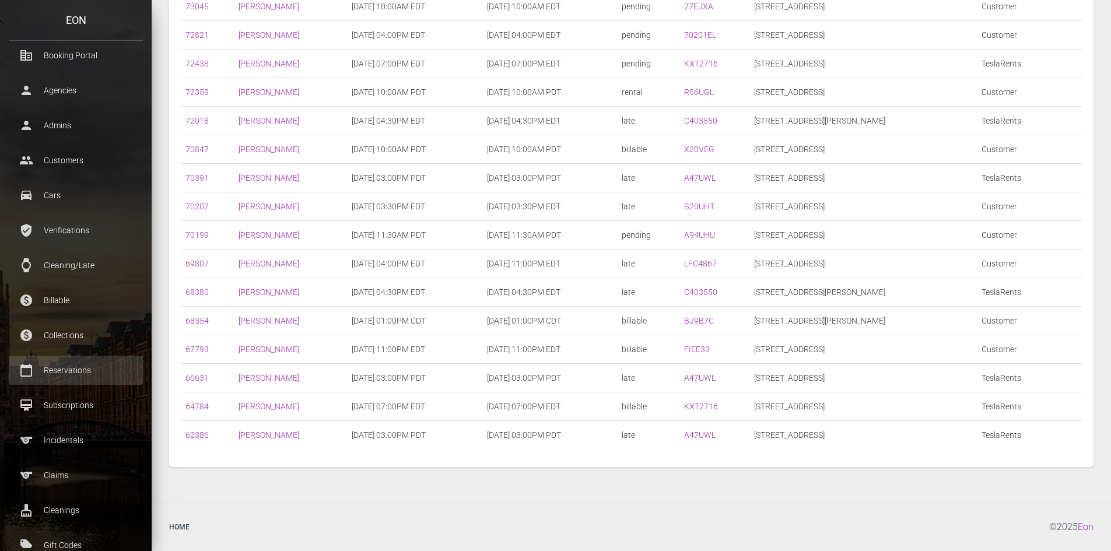 This screenshot has width=1111, height=551. Describe the element at coordinates (197, 407) in the screenshot. I see `a: 64784` at that location.